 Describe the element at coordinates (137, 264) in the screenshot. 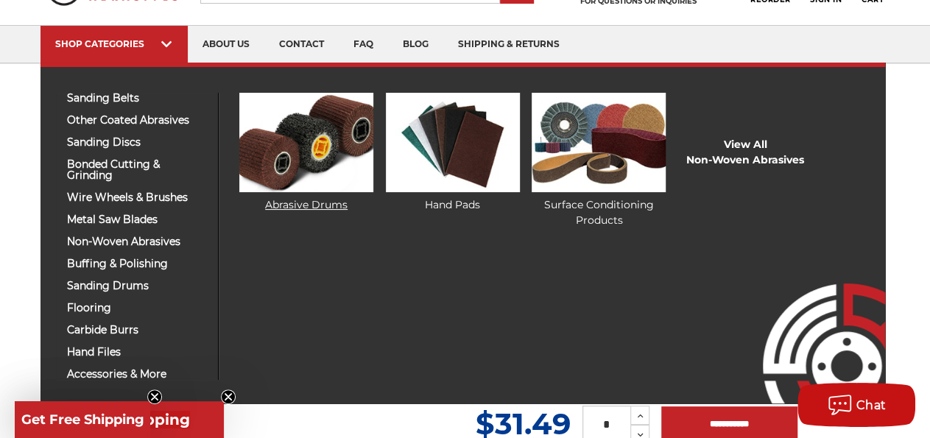

I see `span: buffing & polishing` at that location.